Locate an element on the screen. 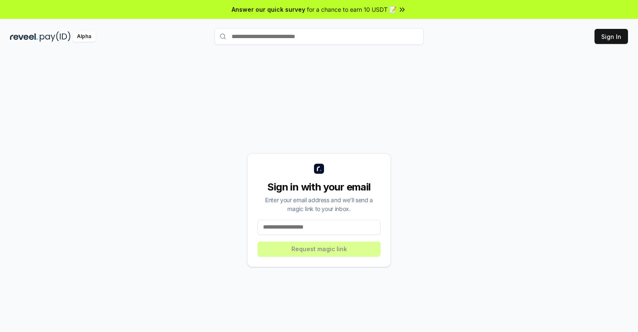 This screenshot has width=638, height=332. span: Answer our quick survey is located at coordinates (268, 9).